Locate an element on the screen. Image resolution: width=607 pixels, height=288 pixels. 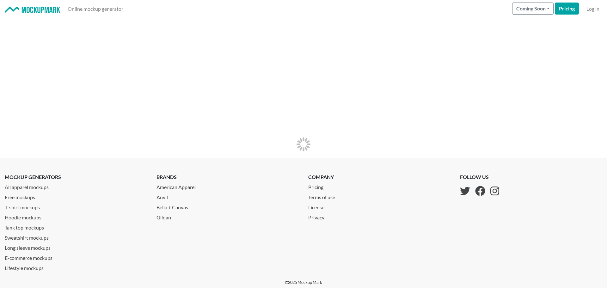
a: Bella + Canvas is located at coordinates (228, 206).